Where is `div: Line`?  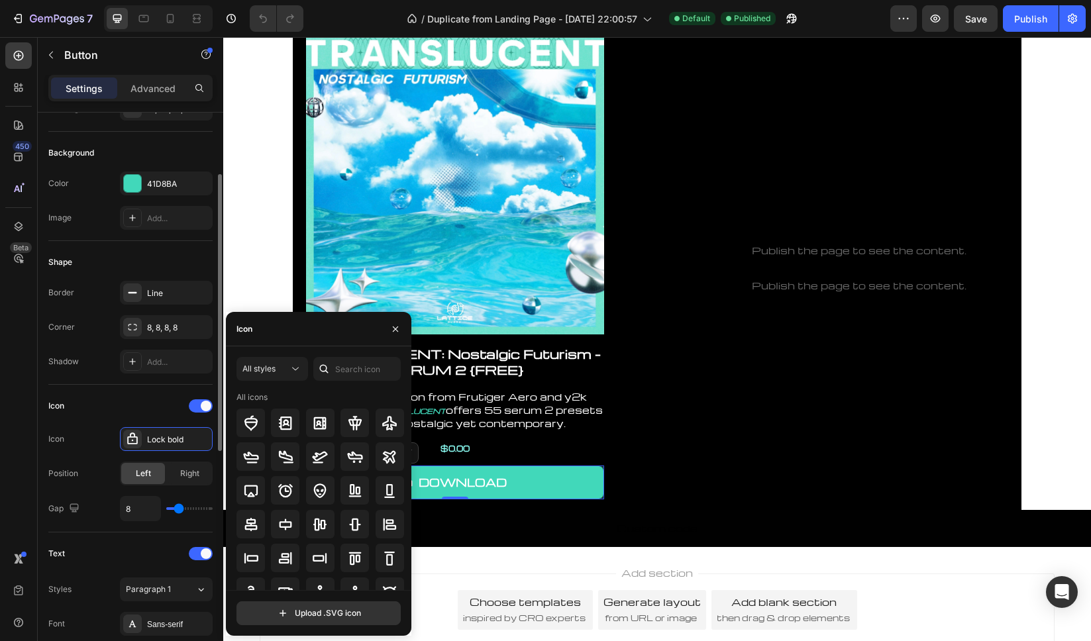
div: Line is located at coordinates (178, 293).